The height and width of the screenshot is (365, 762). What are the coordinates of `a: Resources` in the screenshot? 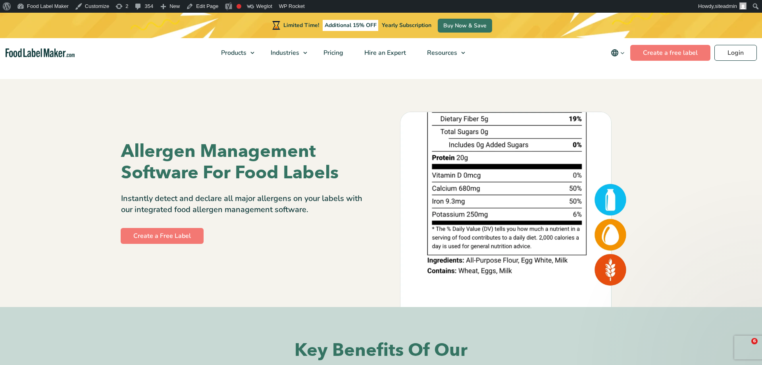 It's located at (443, 53).